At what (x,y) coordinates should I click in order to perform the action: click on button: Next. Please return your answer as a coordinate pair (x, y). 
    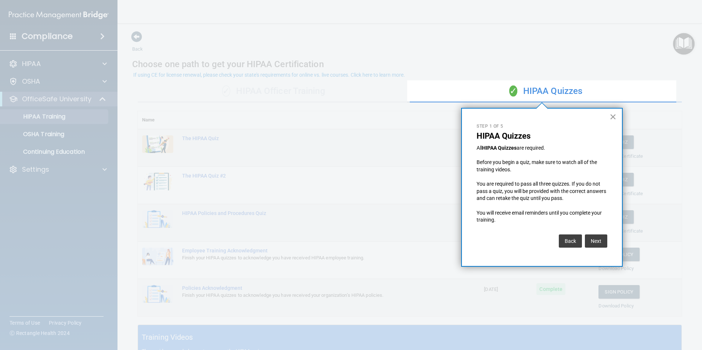
    Looking at the image, I should click on (596, 241).